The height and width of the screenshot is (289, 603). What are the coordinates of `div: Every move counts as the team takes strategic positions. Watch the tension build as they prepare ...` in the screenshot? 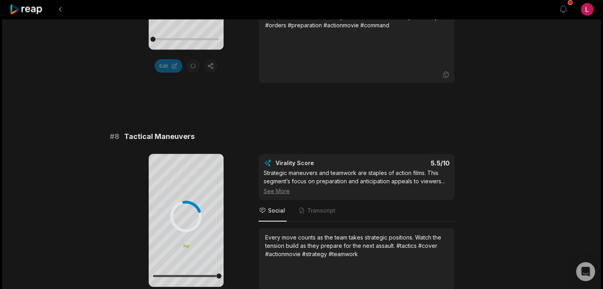 It's located at (356, 246).